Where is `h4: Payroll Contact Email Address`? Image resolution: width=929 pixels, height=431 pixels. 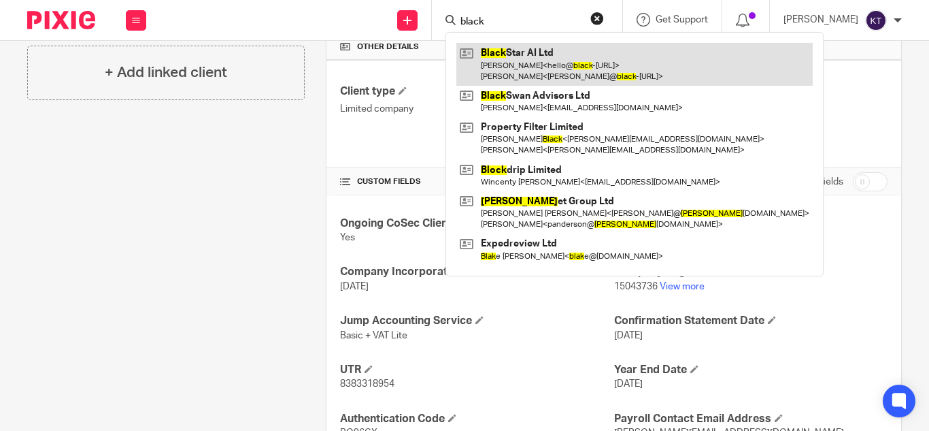
h4: Payroll Contact Email Address is located at coordinates (751, 418).